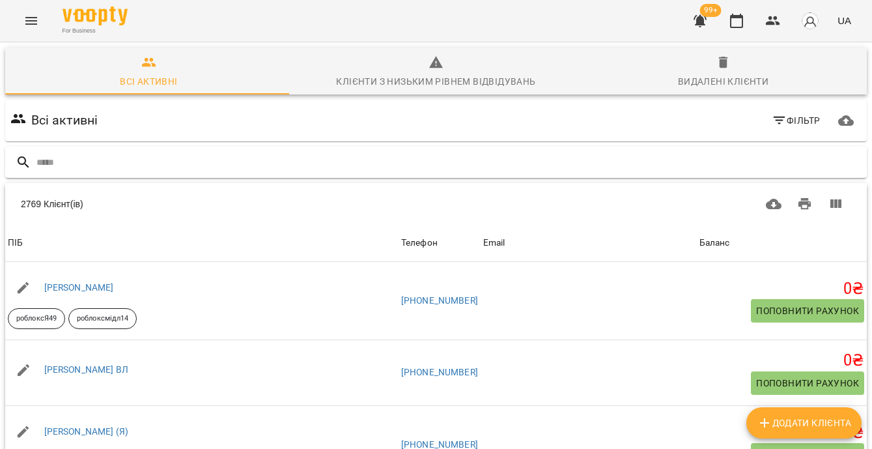 The width and height of the screenshot is (872, 449). I want to click on img: Voopty Logo, so click(95, 16).